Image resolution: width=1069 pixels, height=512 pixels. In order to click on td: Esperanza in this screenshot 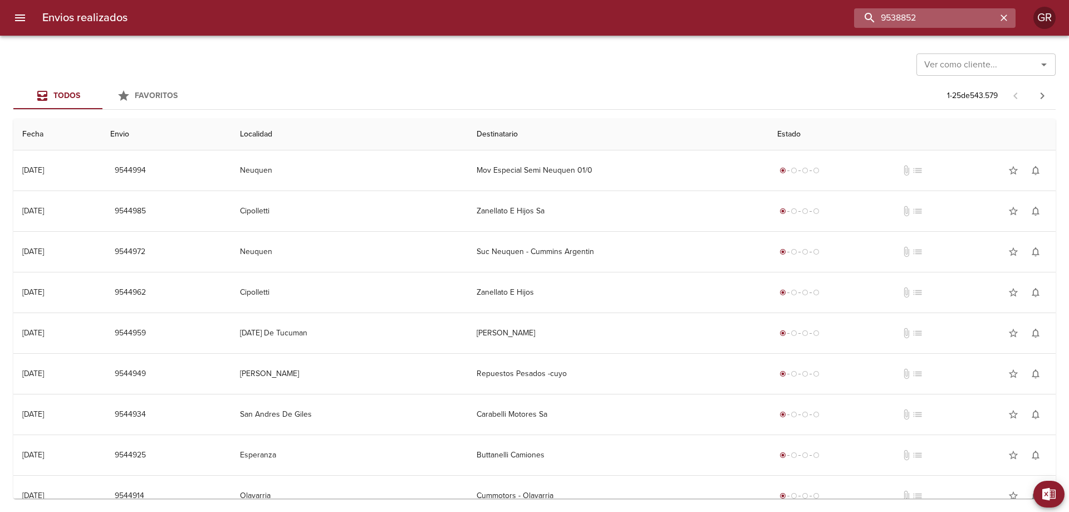, I will do `click(349, 455)`.